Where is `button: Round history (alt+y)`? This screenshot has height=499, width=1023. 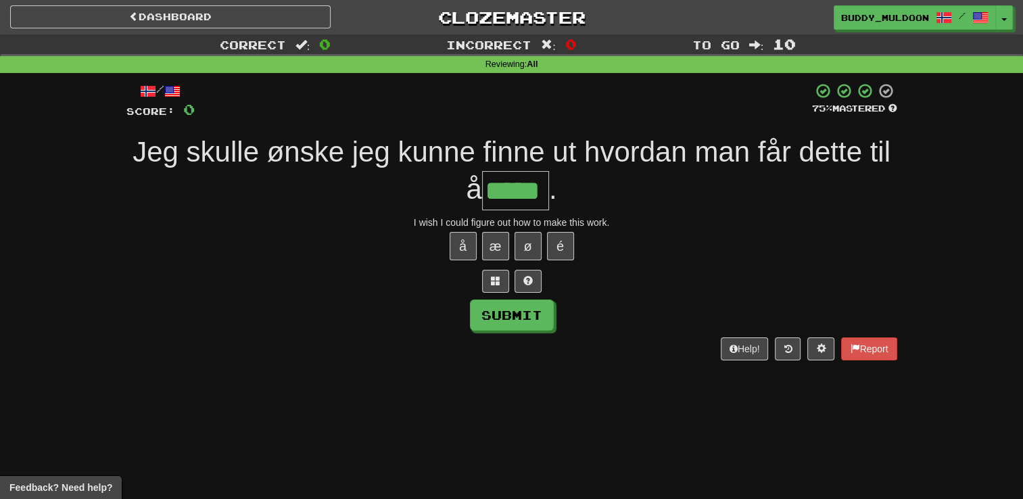 button: Round history (alt+y) is located at coordinates (788, 349).